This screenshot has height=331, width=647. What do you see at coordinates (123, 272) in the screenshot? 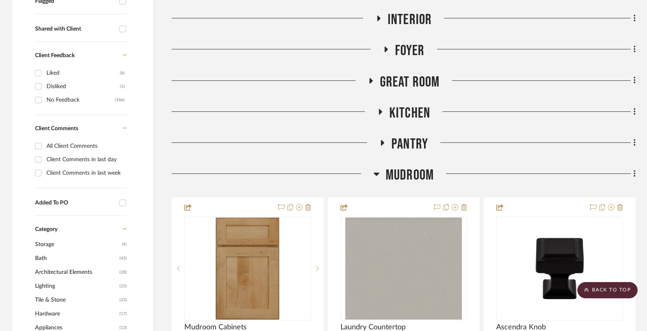
I see `span: (28)` at bounding box center [123, 272].